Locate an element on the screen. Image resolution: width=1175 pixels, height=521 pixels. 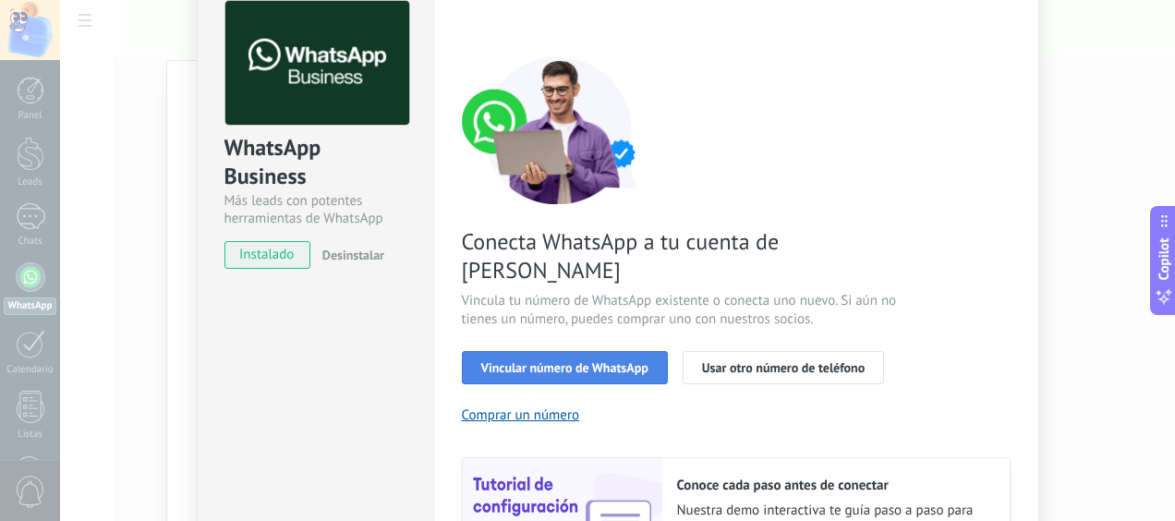
div: Más leads con potentes herramientas de WhatsApp is located at coordinates (315, 210).